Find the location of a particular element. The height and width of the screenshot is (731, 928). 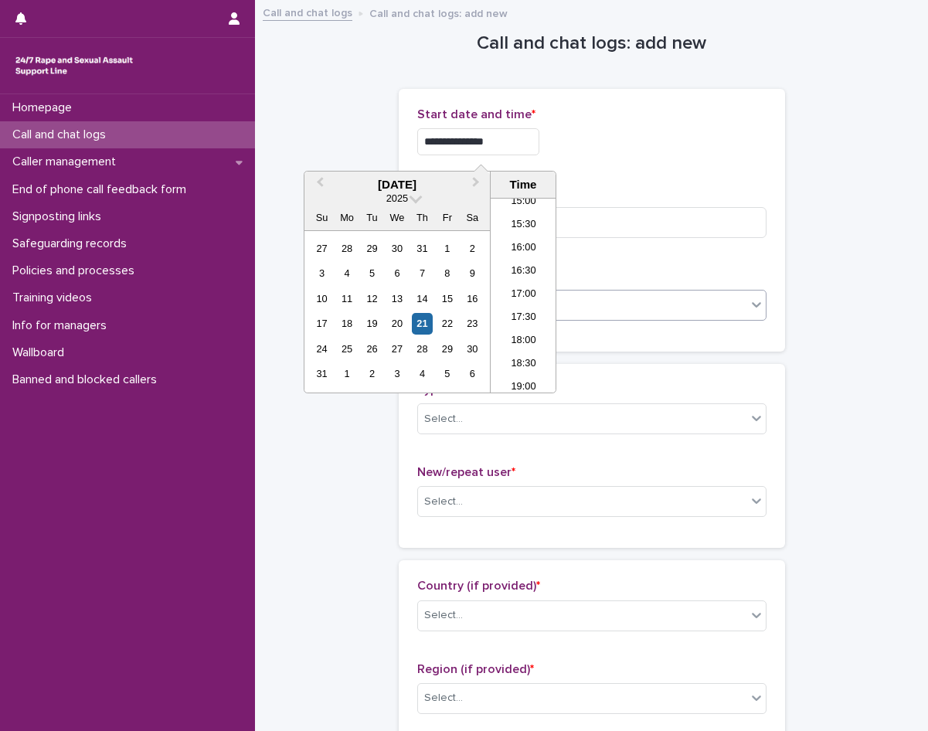

li: 15:00 is located at coordinates (523, 202).